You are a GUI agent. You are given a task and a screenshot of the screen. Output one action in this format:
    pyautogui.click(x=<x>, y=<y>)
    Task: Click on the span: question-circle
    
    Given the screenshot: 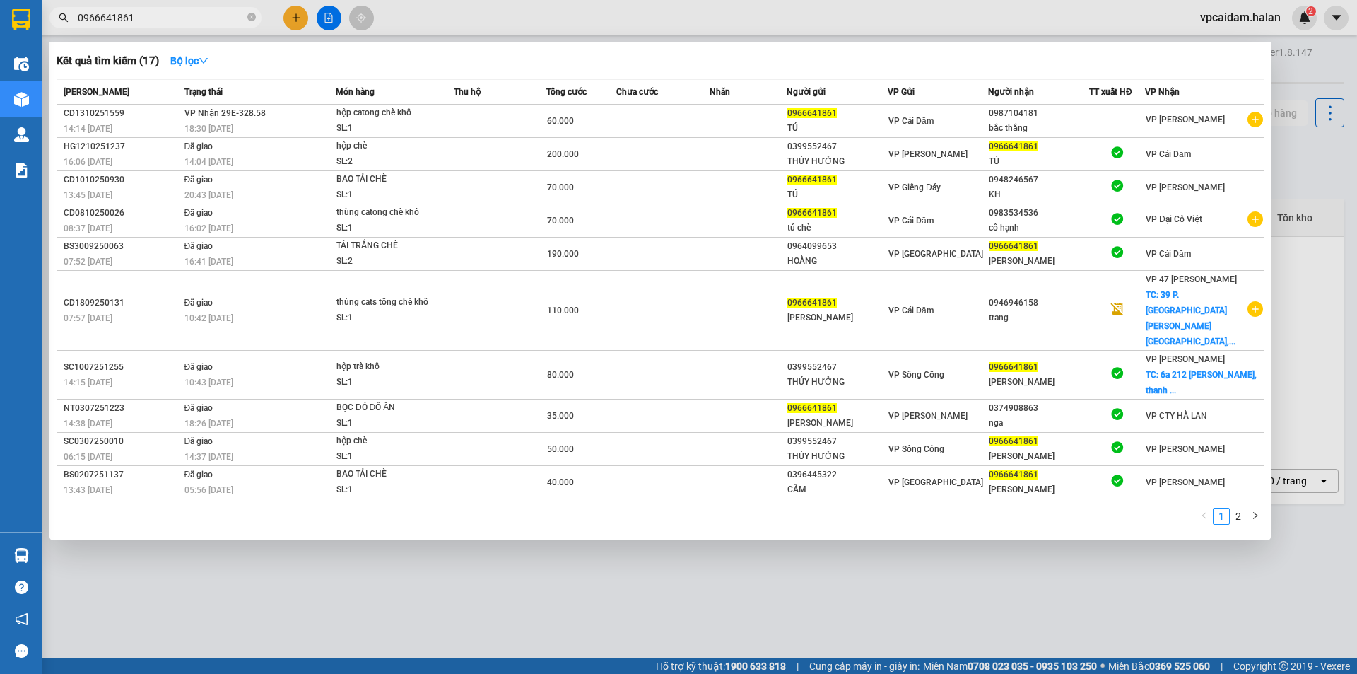 What is the action you would take?
    pyautogui.click(x=21, y=587)
    